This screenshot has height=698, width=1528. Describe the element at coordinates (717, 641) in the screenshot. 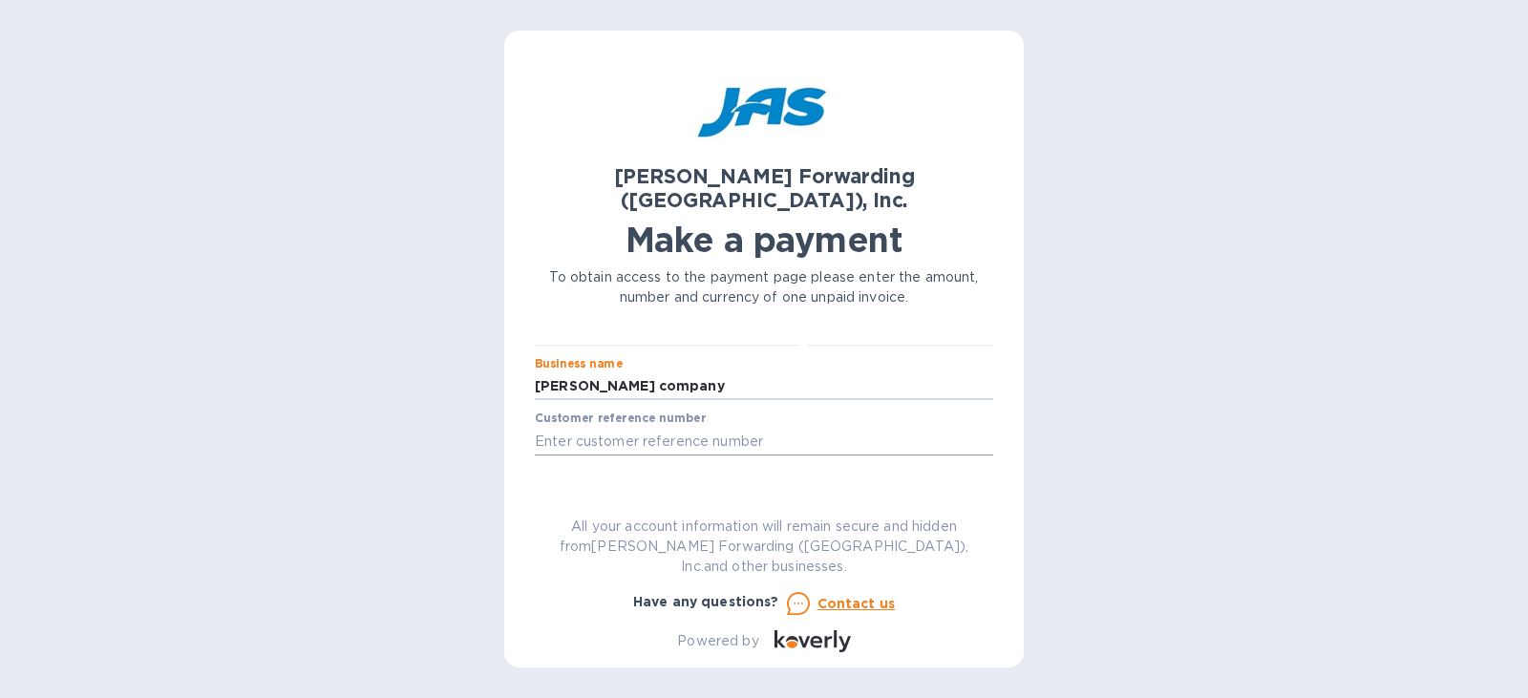

I see `p: Powered by` at that location.